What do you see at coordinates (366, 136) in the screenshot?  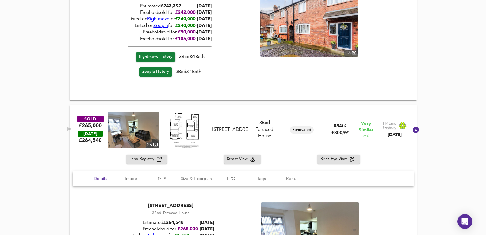 I see `span: 96 %` at bounding box center [366, 136].